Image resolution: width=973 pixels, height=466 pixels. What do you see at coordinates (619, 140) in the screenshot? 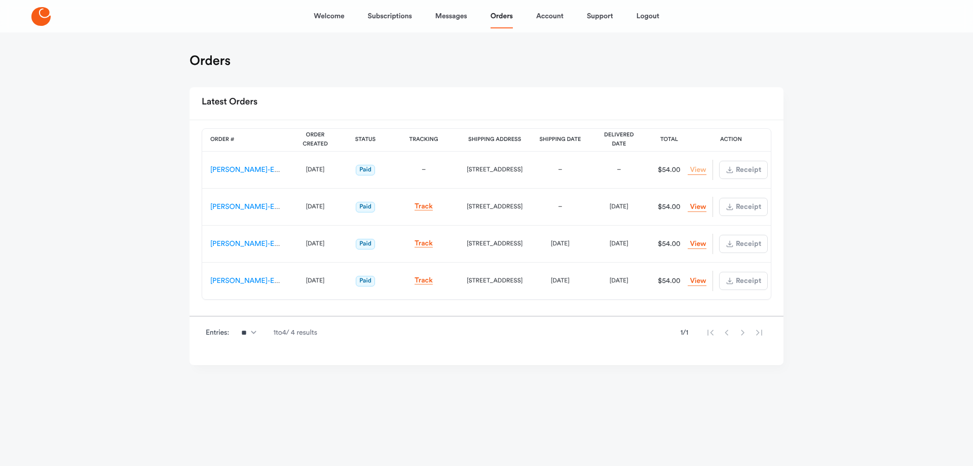
I see `th: Delivered Date` at bounding box center [619, 140].